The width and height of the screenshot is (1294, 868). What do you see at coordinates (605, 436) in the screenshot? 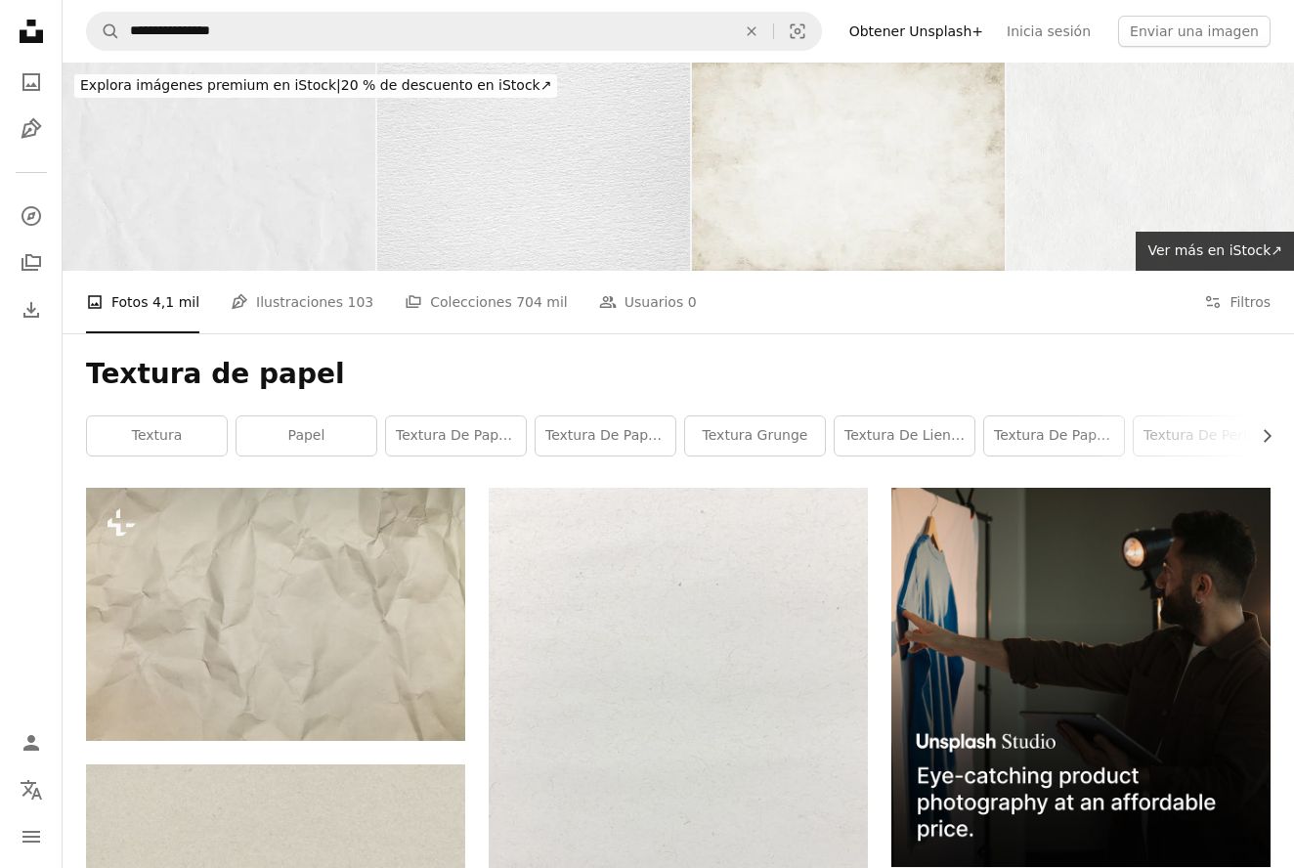
I see `a: textura de papel viejo` at bounding box center [605, 436].